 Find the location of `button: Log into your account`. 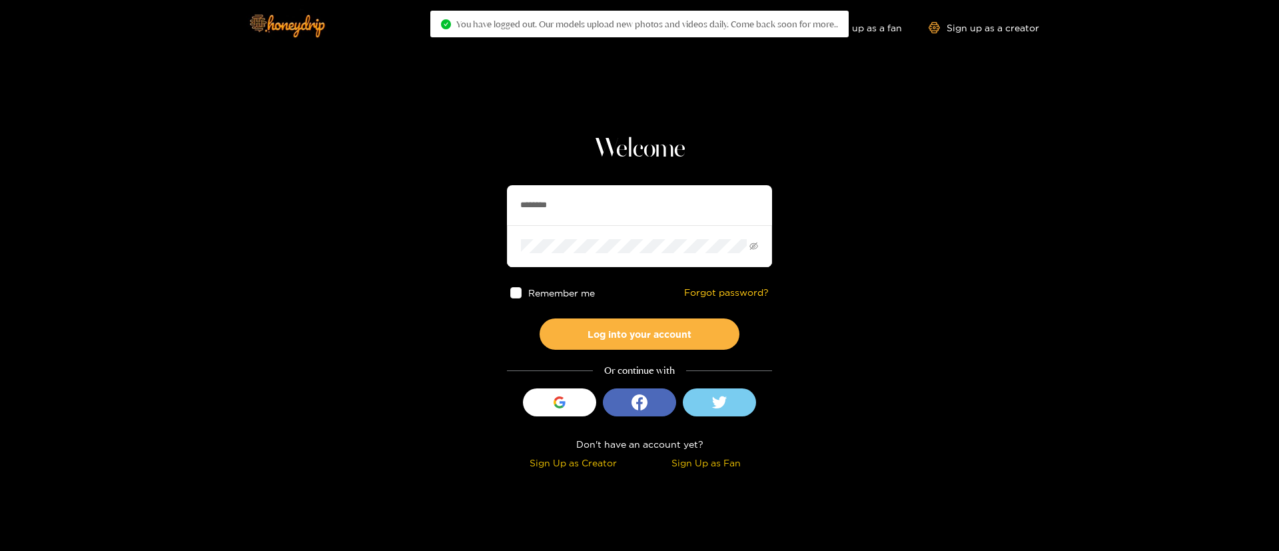

button: Log into your account is located at coordinates (639, 334).